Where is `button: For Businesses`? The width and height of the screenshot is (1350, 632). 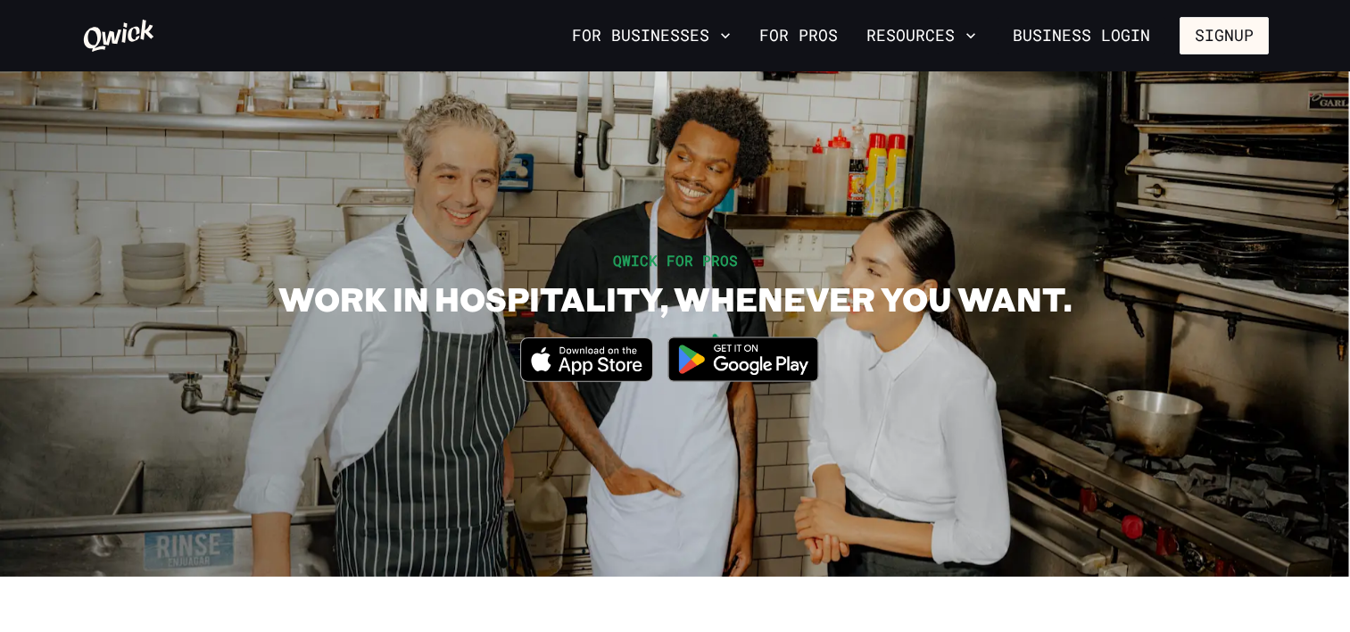
button: For Businesses is located at coordinates (651, 36).